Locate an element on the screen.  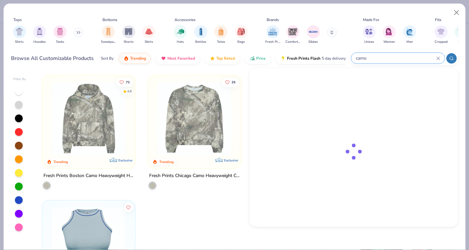
div: filter for Skirts is located at coordinates (149, 35).